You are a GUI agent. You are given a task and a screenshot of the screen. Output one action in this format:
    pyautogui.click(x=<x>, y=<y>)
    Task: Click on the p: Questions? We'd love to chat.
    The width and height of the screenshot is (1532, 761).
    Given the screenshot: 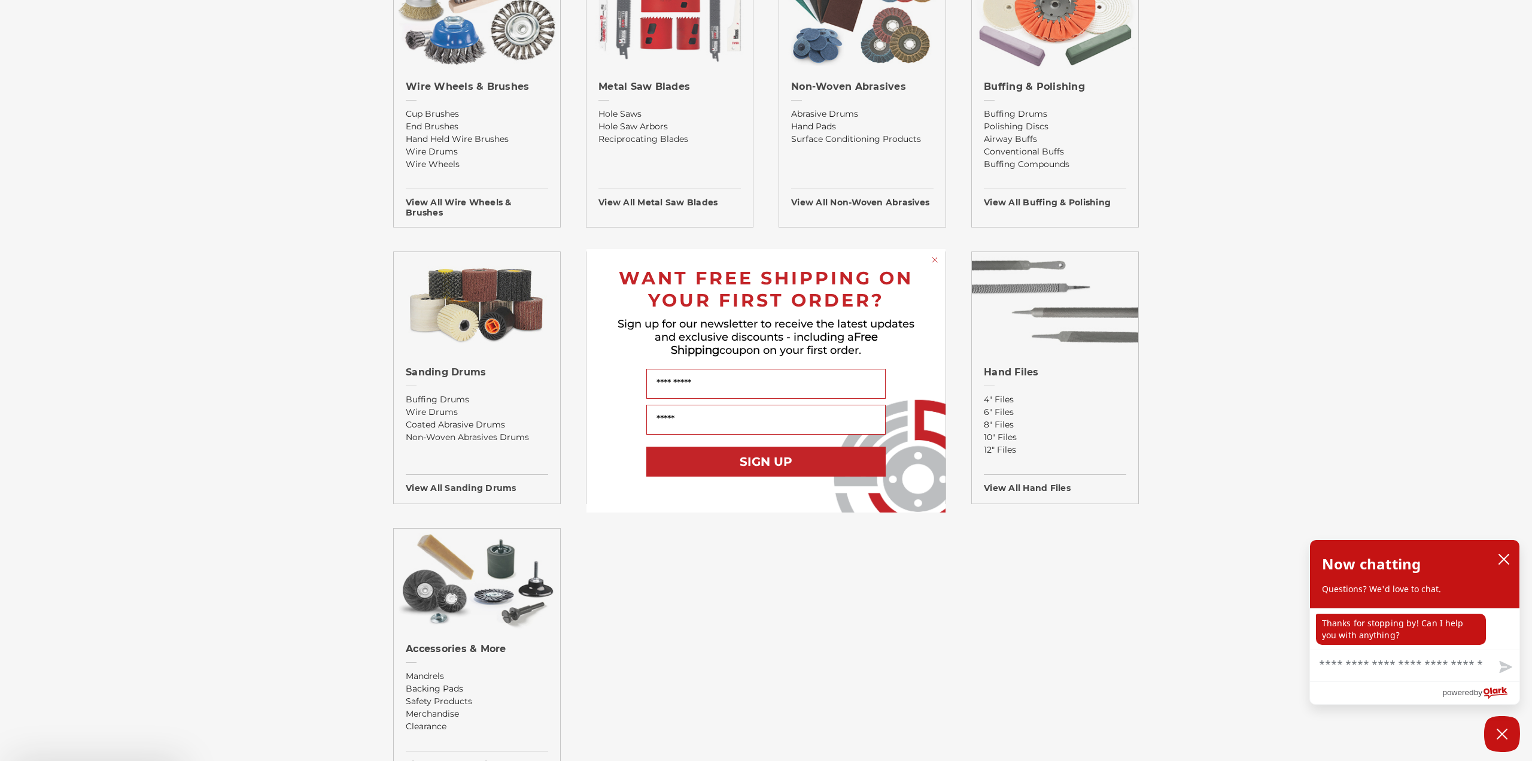 What is the action you would take?
    pyautogui.click(x=1415, y=589)
    